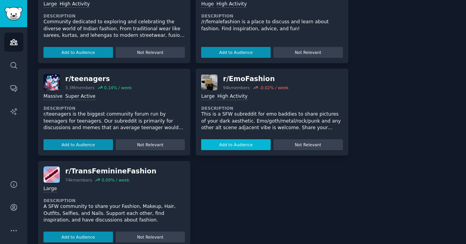  Describe the element at coordinates (80, 88) in the screenshot. I see `div: 3.3M members` at that location.